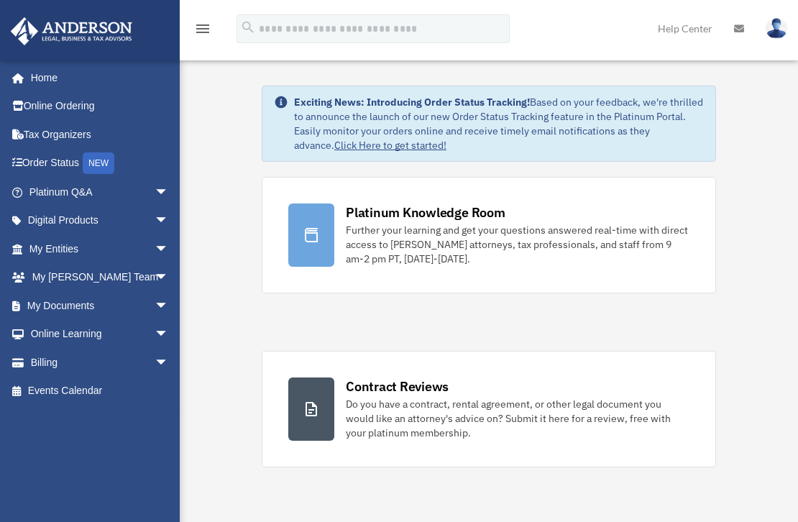  I want to click on a: Home, so click(96, 78).